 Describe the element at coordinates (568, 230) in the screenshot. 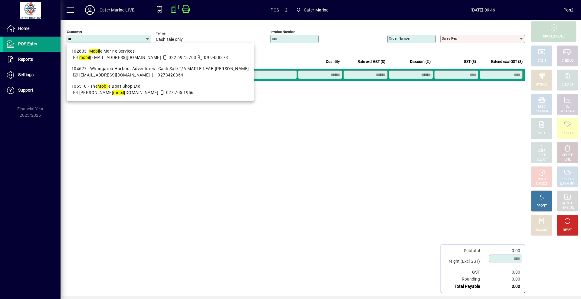

I see `div: RESET` at that location.